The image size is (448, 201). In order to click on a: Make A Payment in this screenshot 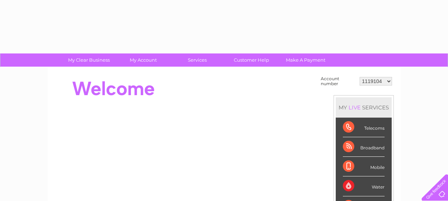, I will do `click(305, 60)`.